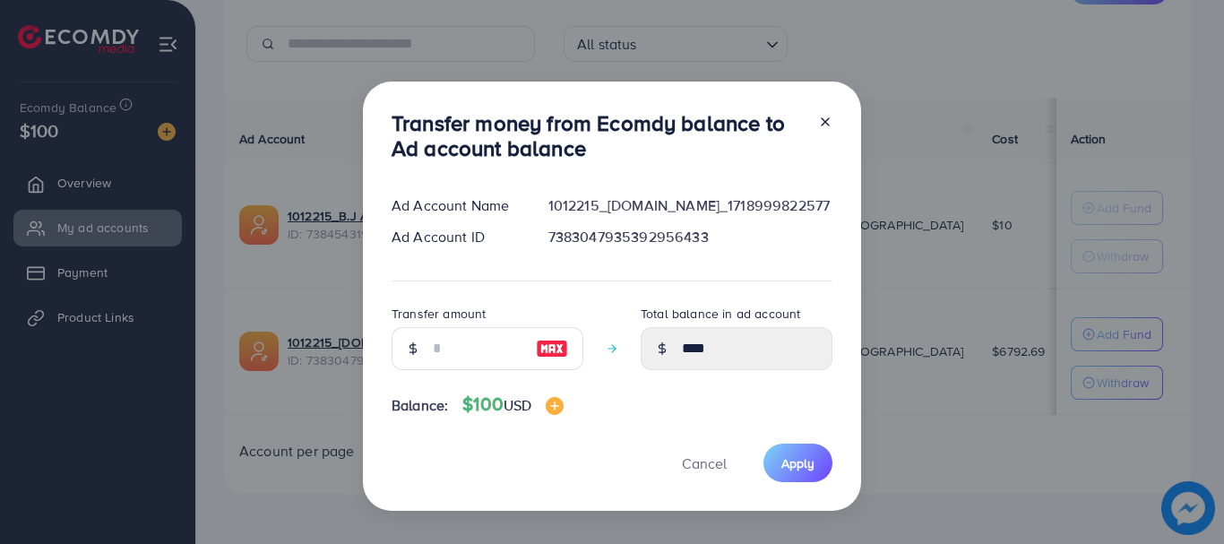 This screenshot has width=1224, height=544. Describe the element at coordinates (438, 314) in the screenshot. I see `label: Transfer amount` at that location.